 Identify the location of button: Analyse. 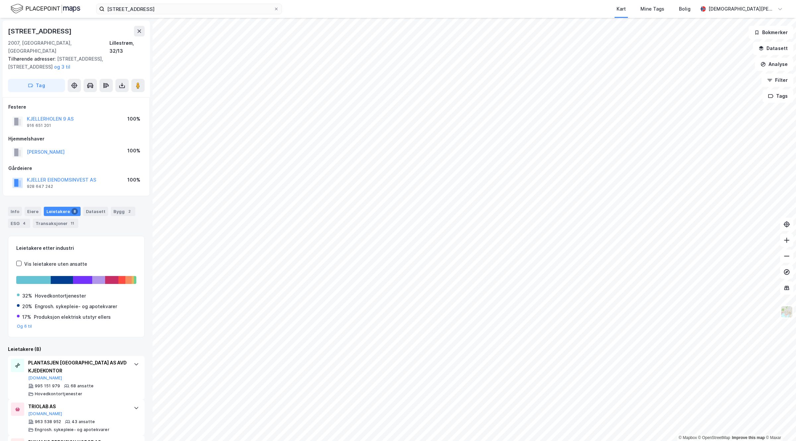
(774, 64).